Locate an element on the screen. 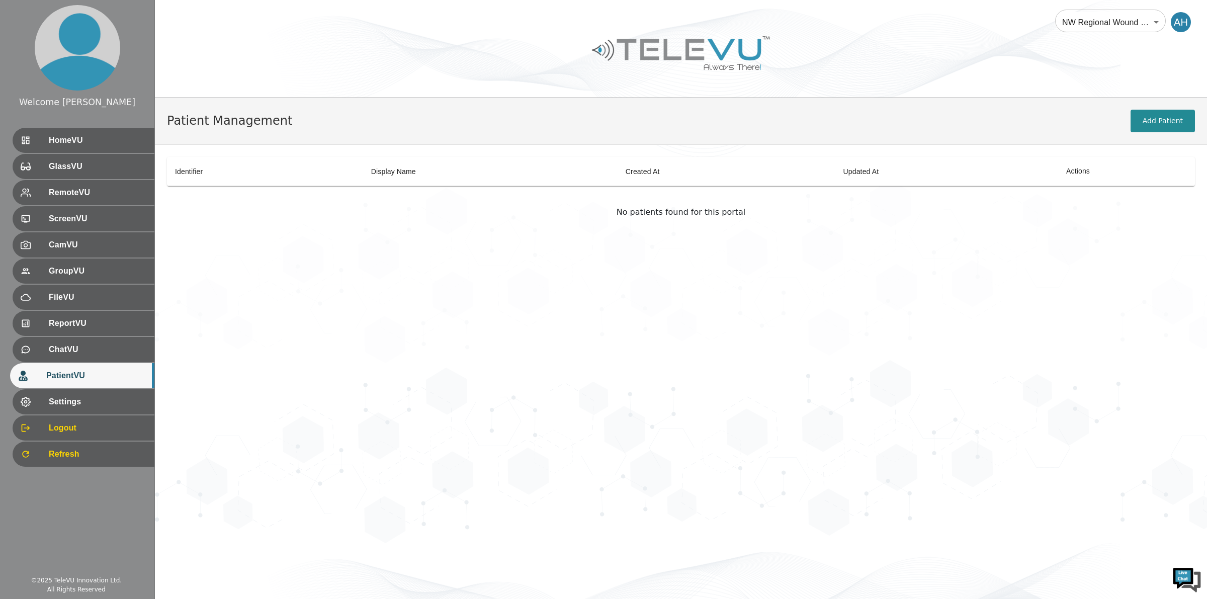 Image resolution: width=1207 pixels, height=599 pixels. span: ReportVU is located at coordinates (98, 323).